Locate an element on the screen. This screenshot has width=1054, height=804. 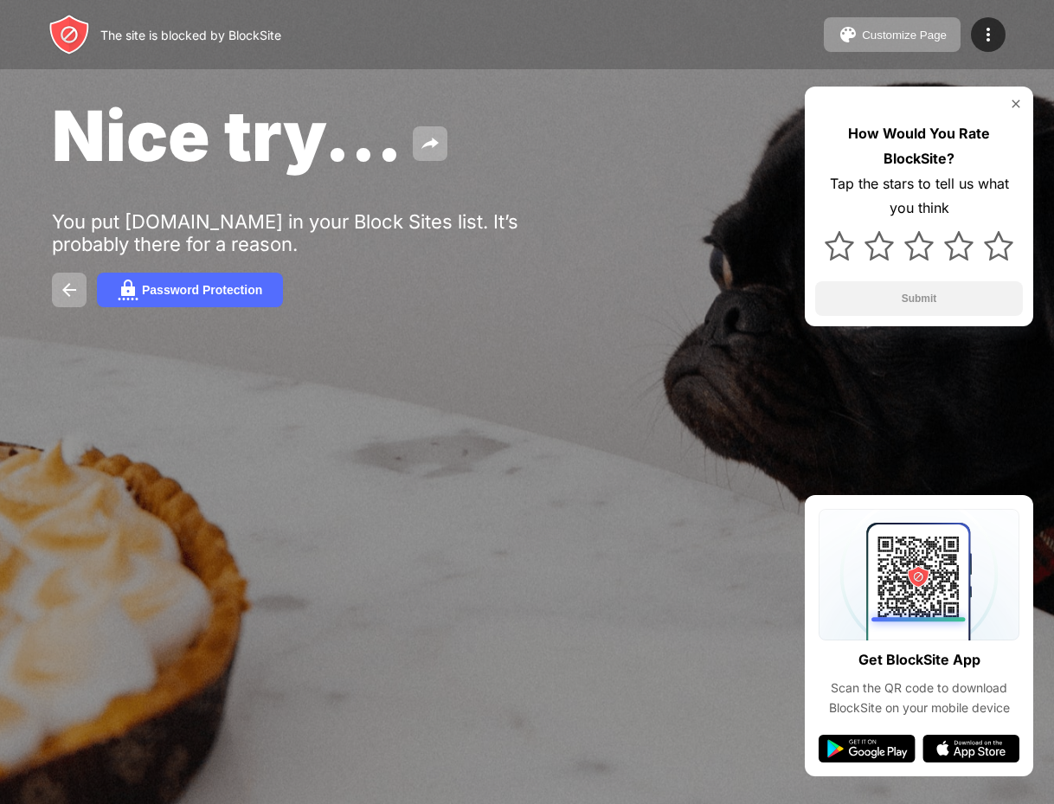
img: header-logo.svg is located at coordinates (69, 35).